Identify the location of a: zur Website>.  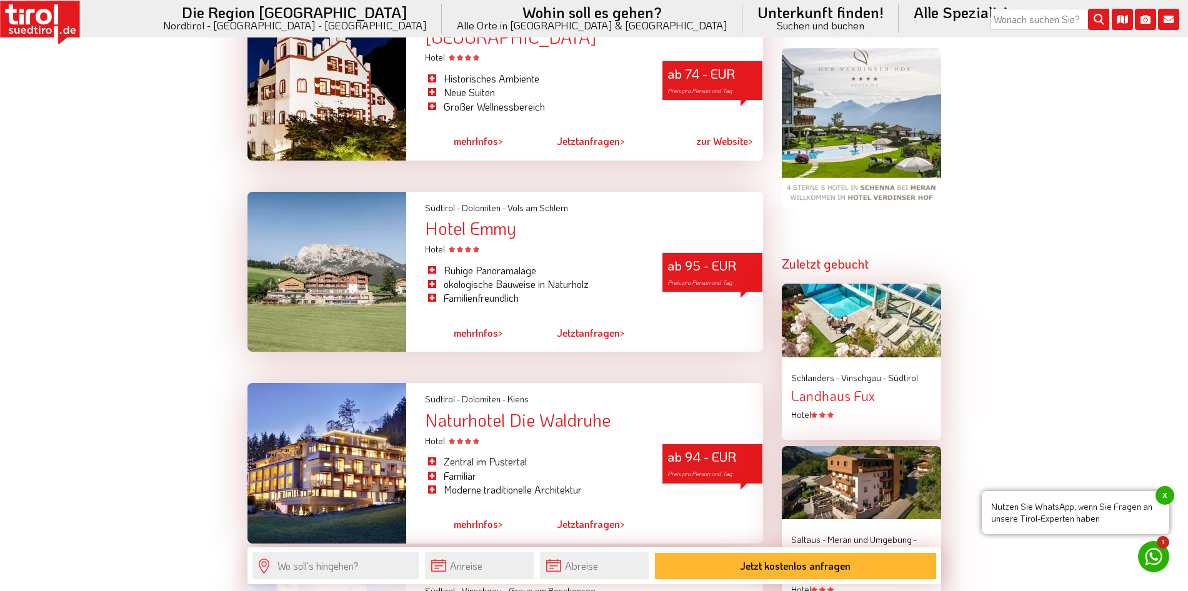
(724, 141).